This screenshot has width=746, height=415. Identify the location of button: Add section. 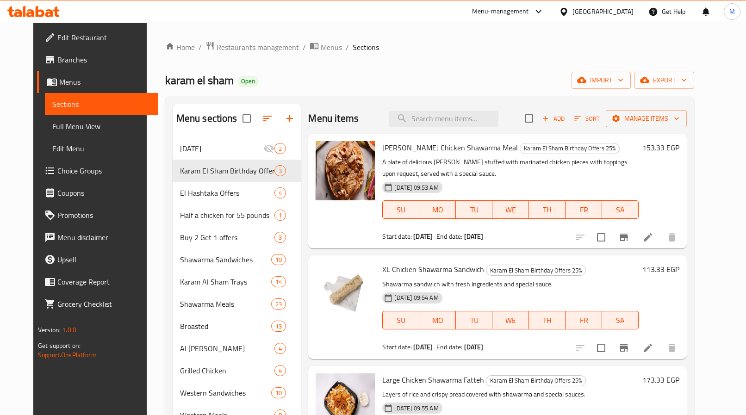
(290, 118).